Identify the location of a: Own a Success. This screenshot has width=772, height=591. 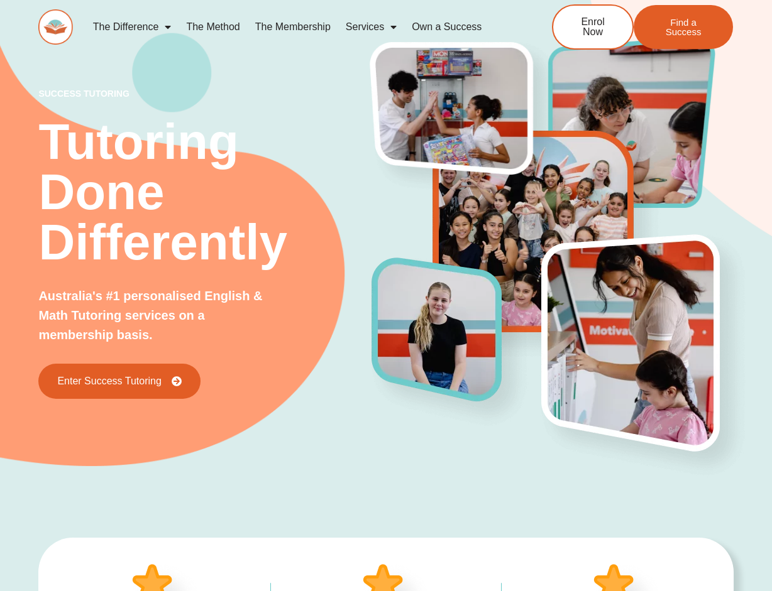
(446, 27).